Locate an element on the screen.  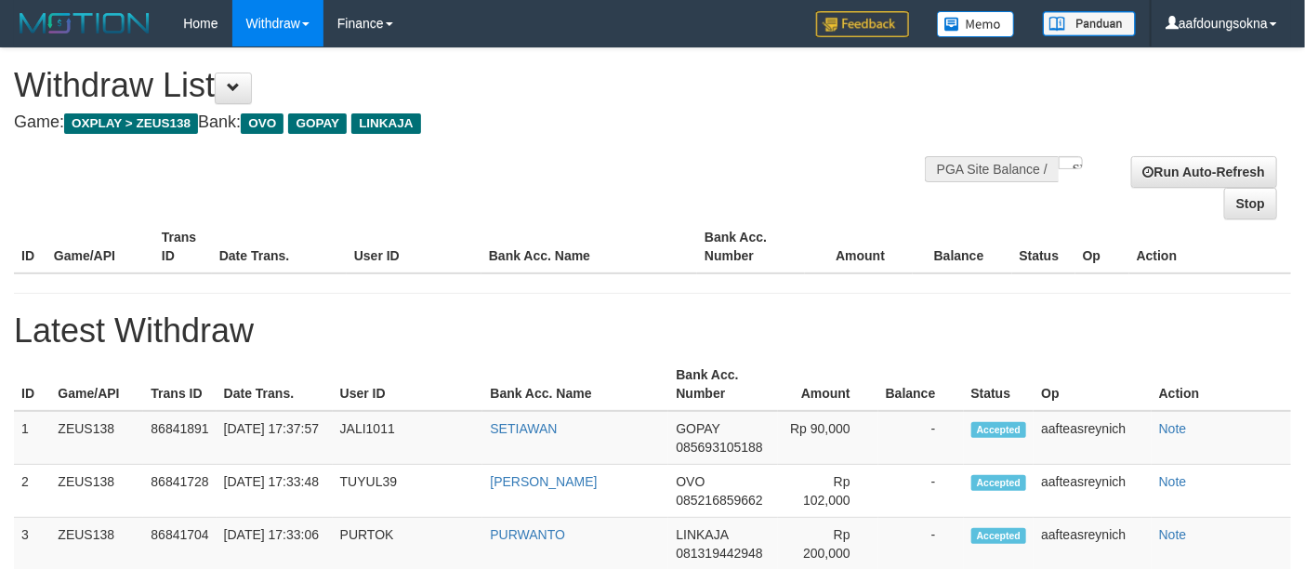
span: OXPLAY > ZEUS138 is located at coordinates (131, 124).